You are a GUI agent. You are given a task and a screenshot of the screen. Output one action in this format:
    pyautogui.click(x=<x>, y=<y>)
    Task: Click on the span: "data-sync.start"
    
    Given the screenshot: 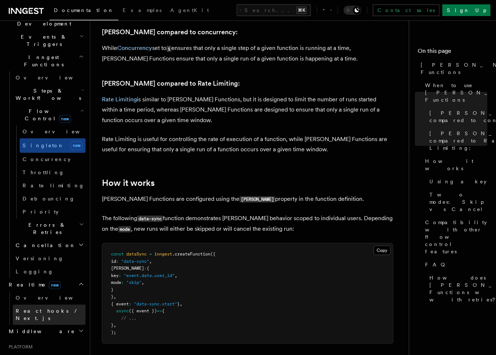 What is the action you would take?
    pyautogui.click(x=155, y=303)
    